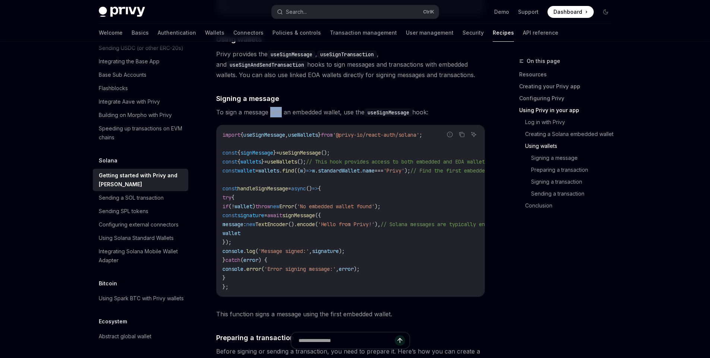 Image resolution: width=710 pixels, height=358 pixels. What do you see at coordinates (140, 61) in the screenshot?
I see `a: Integrating the Base App` at bounding box center [140, 61].